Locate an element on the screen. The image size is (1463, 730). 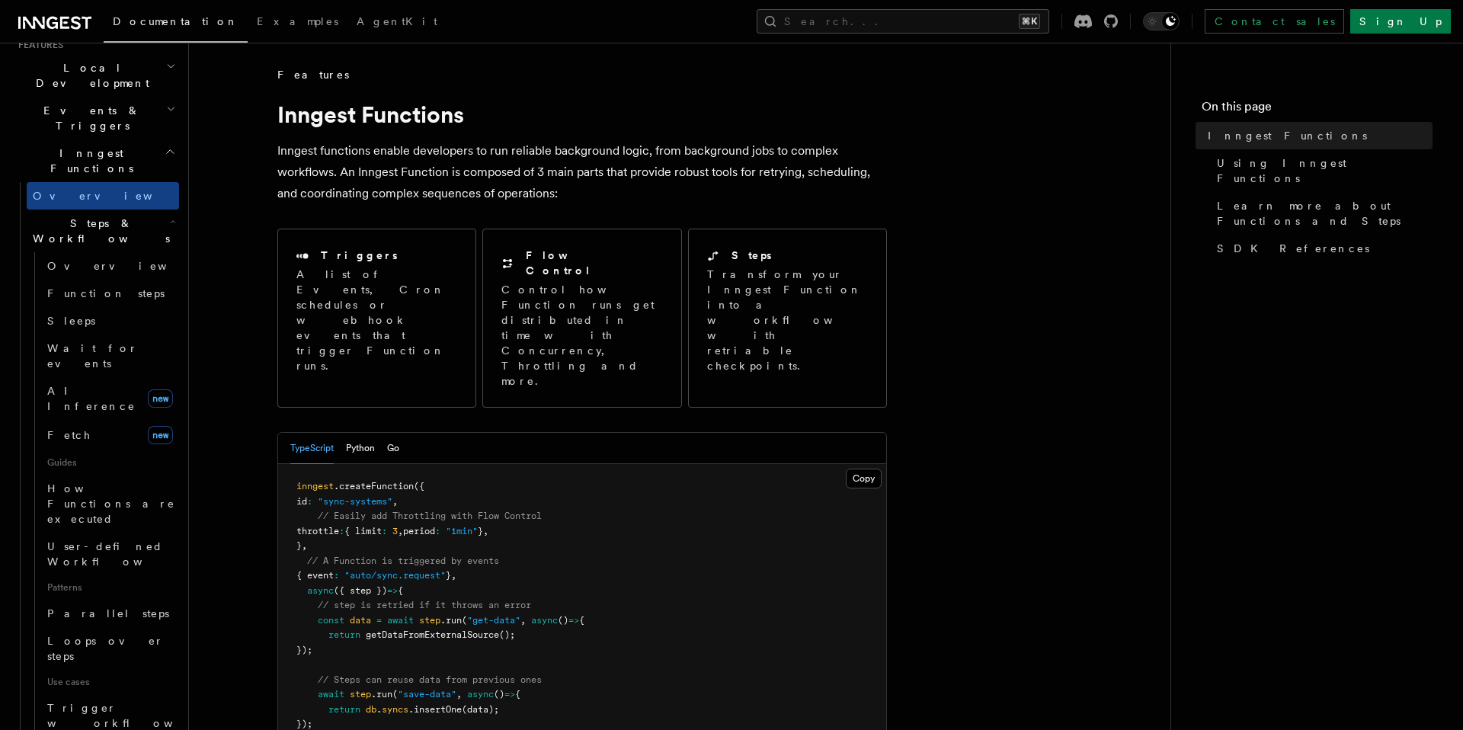
button: Search...⌘K is located at coordinates (903, 21).